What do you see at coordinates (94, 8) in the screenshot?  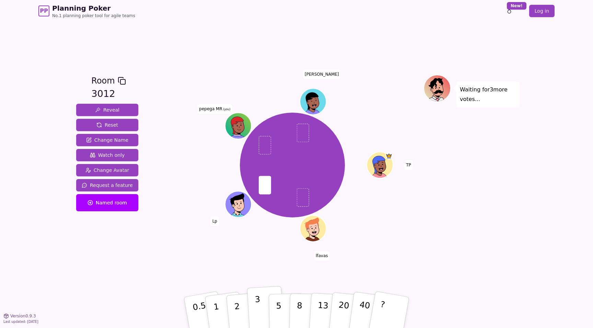 I see `span: Planning Poker` at bounding box center [94, 8].